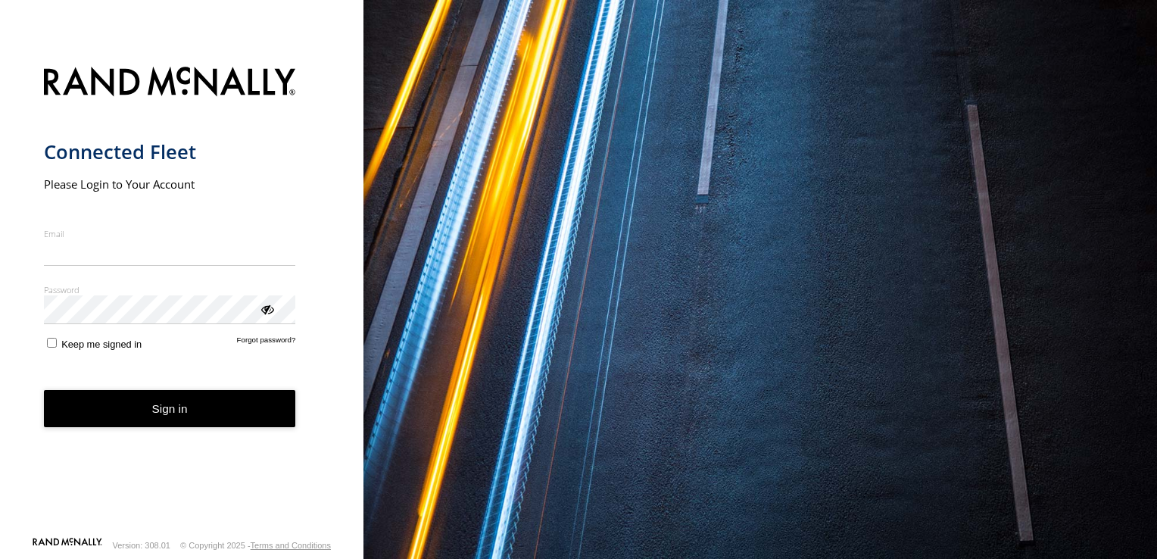  What do you see at coordinates (52, 342) in the screenshot?
I see `input: Keep me signed in` at bounding box center [52, 342].